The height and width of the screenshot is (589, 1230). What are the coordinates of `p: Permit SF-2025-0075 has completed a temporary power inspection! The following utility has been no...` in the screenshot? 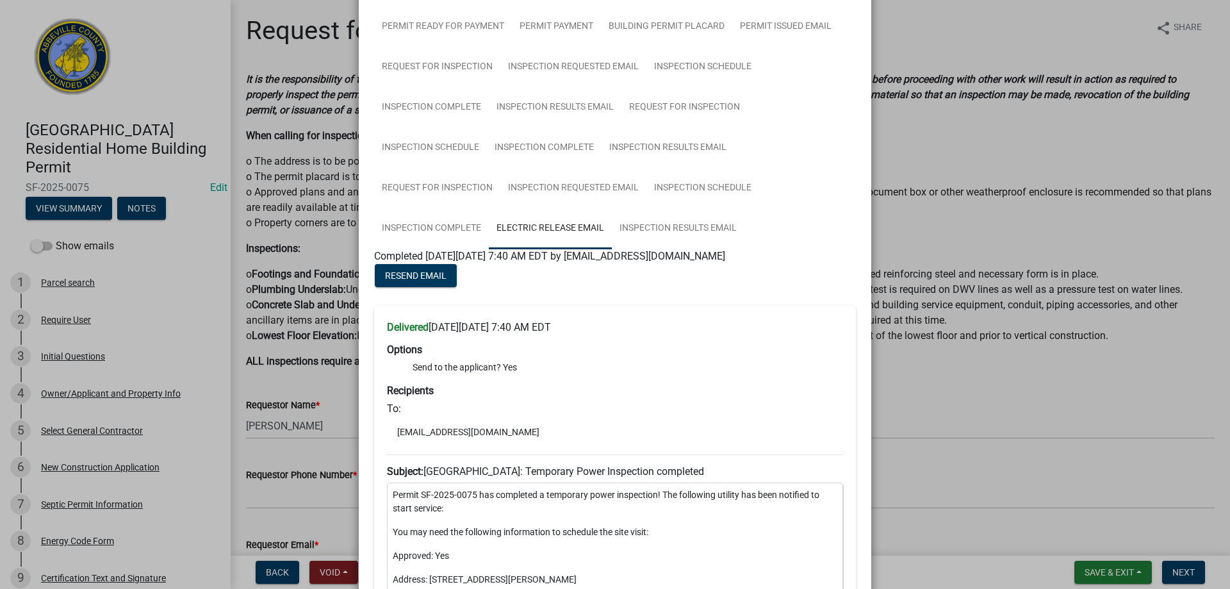 It's located at (615, 502).